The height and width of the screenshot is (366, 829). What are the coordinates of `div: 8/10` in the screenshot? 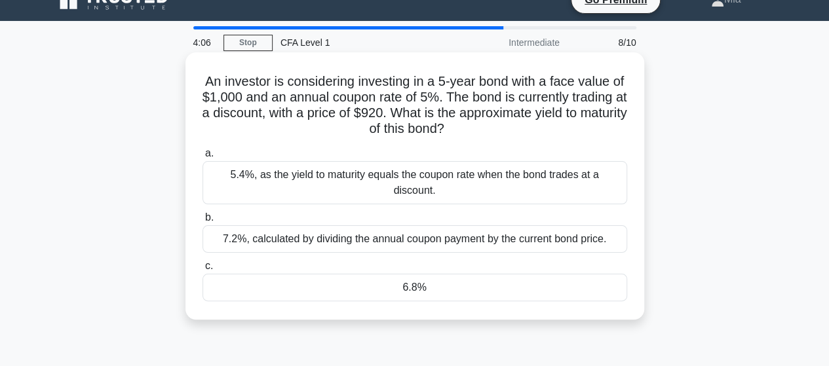 It's located at (605, 43).